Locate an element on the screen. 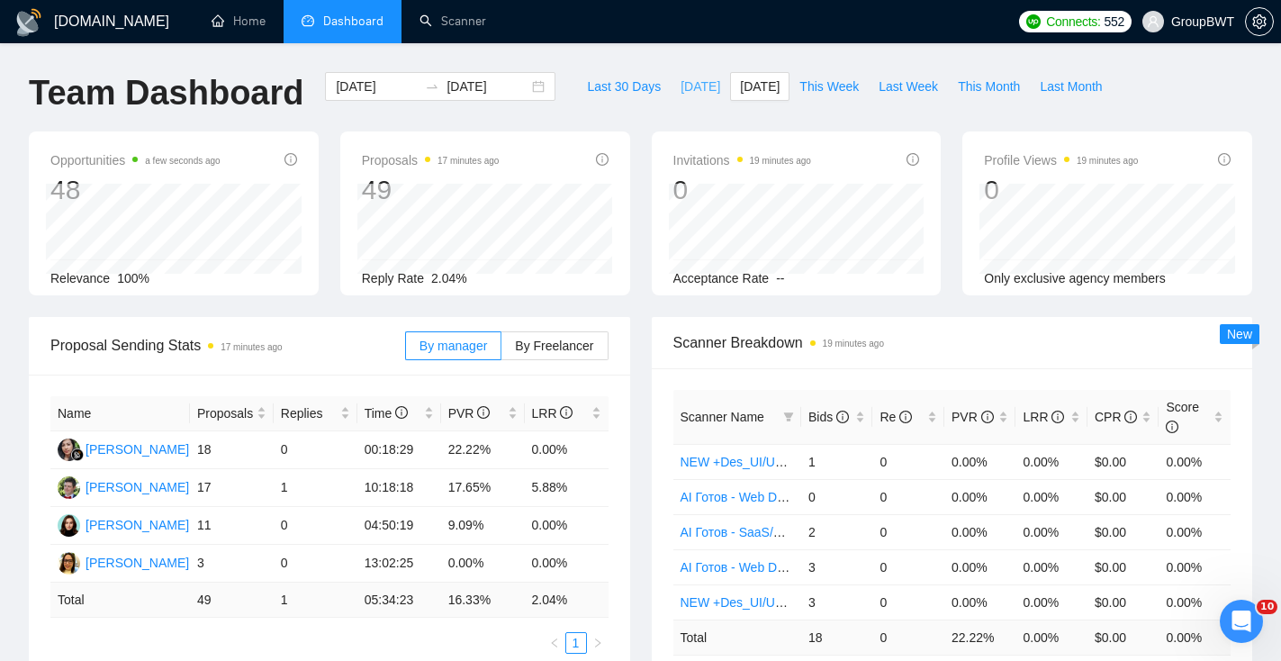 The image size is (1281, 661). img: SK is located at coordinates (68, 525).